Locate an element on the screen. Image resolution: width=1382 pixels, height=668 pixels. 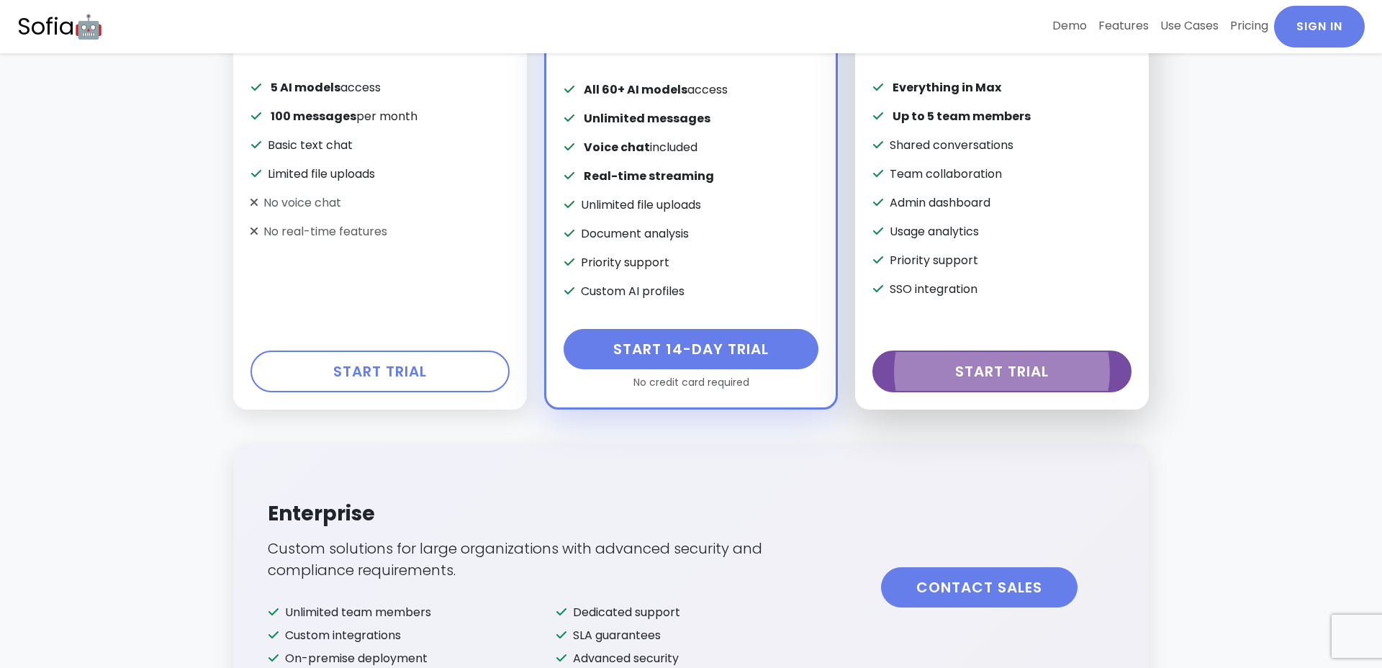
li: Shared conversations is located at coordinates (1002, 145).